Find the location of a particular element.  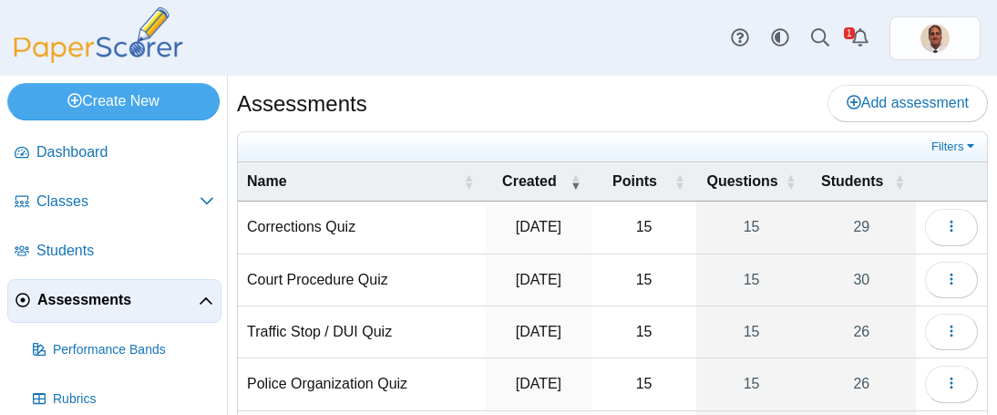

span: Name : Activate to sort is located at coordinates (469, 181).